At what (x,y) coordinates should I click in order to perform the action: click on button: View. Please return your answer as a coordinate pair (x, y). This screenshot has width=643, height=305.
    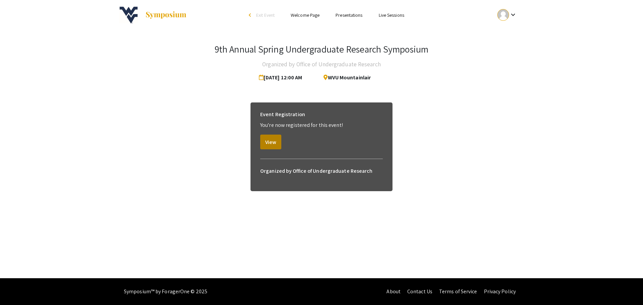
    Looking at the image, I should click on (271, 142).